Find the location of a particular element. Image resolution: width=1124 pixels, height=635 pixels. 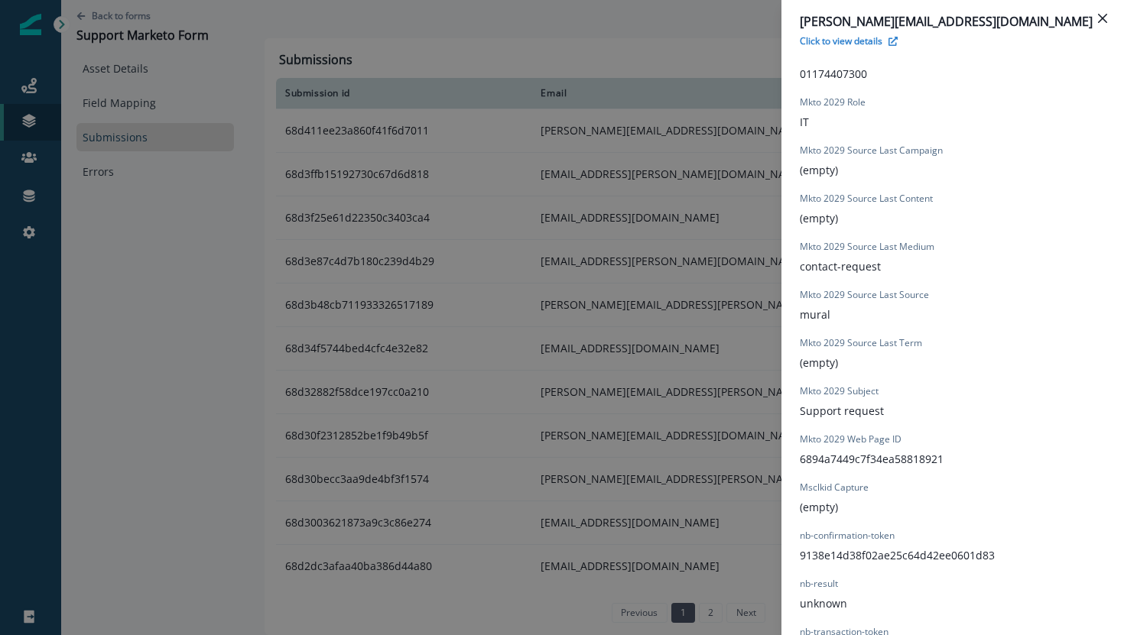

p: Mkto 2029 Source Last Campaign is located at coordinates (871, 151).